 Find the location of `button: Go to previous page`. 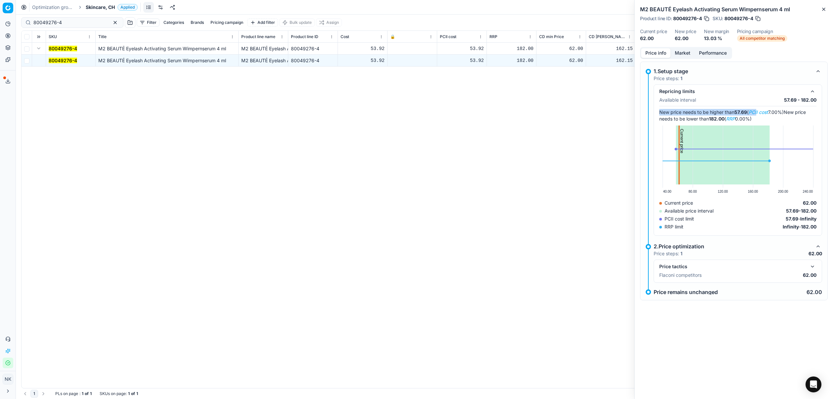

button: Go to previous page is located at coordinates (25, 394).